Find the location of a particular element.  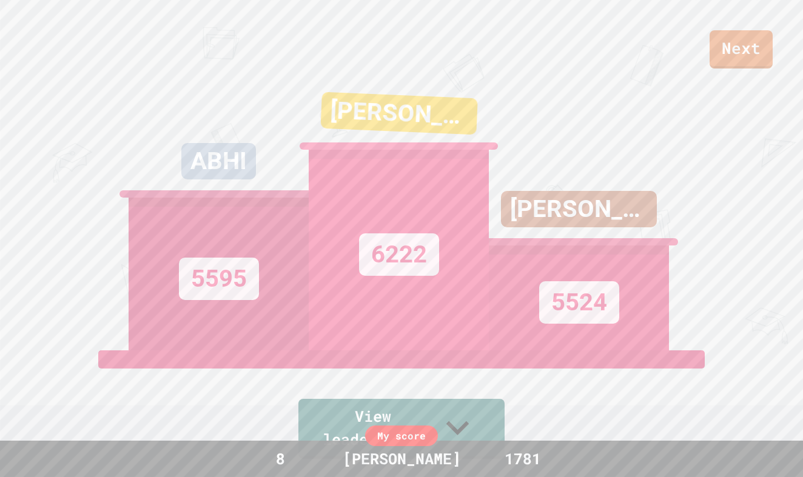

div: 1781 is located at coordinates (522, 459).